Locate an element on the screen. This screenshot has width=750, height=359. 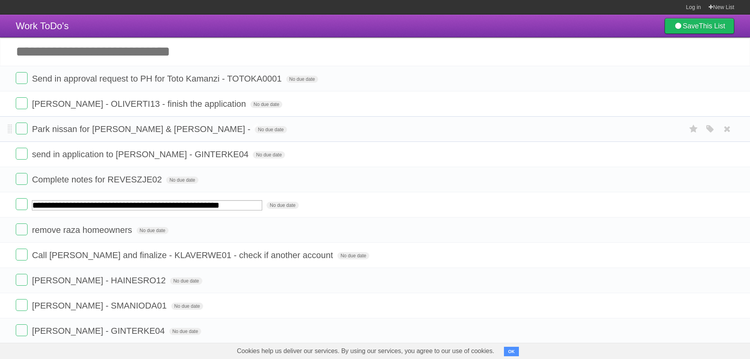
button: OK is located at coordinates (511, 351).